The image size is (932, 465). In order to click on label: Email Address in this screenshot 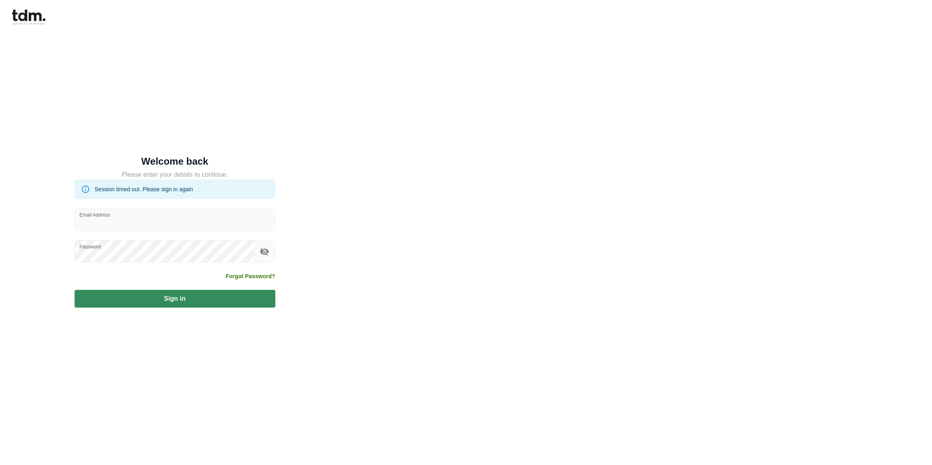, I will do `click(95, 215)`.